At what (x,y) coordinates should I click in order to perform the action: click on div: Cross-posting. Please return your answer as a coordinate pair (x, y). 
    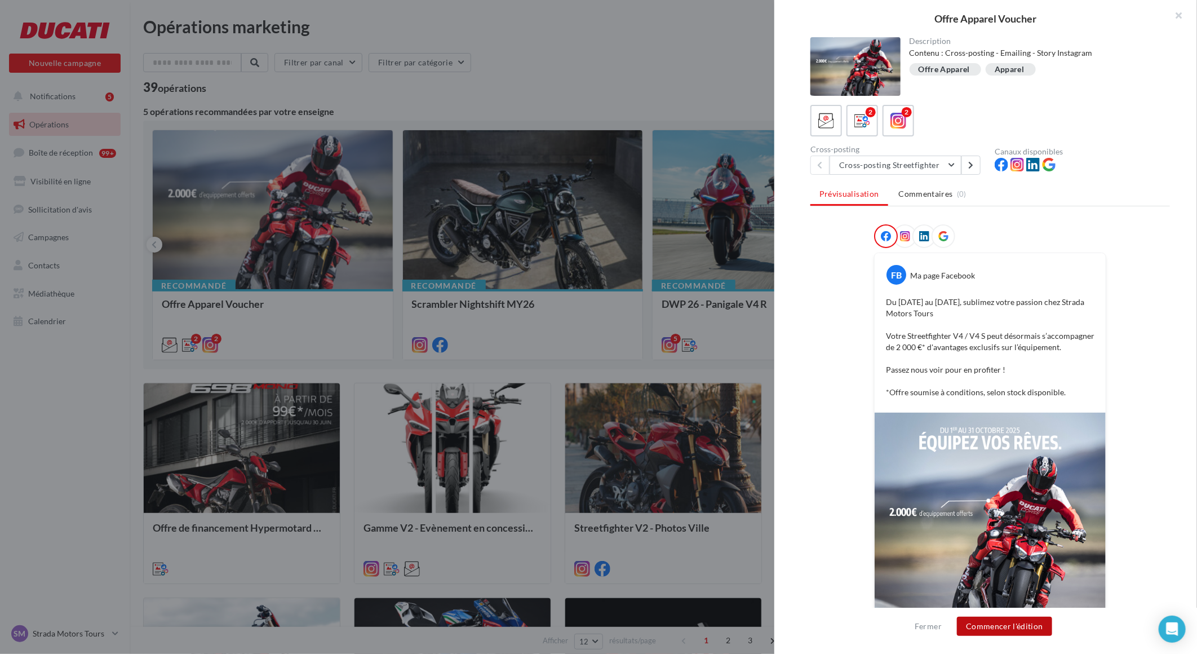
    Looking at the image, I should click on (898, 149).